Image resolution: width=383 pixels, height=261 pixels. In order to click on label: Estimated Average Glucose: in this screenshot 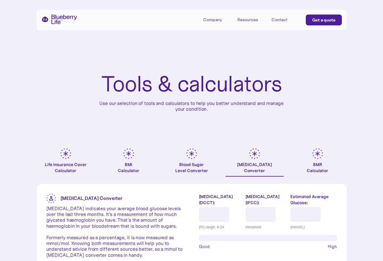, I will do `click(313, 200)`.